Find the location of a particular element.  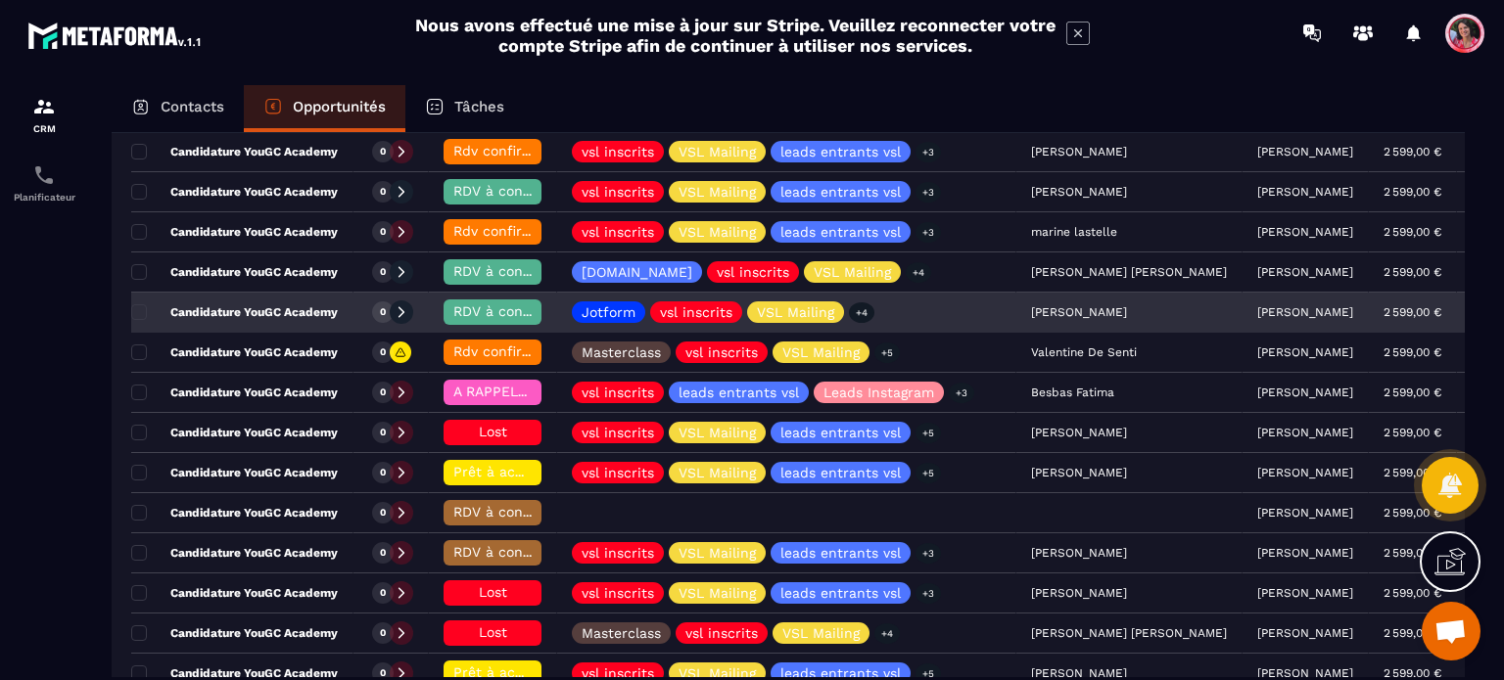

a: formationformationCRM is located at coordinates (44, 115).